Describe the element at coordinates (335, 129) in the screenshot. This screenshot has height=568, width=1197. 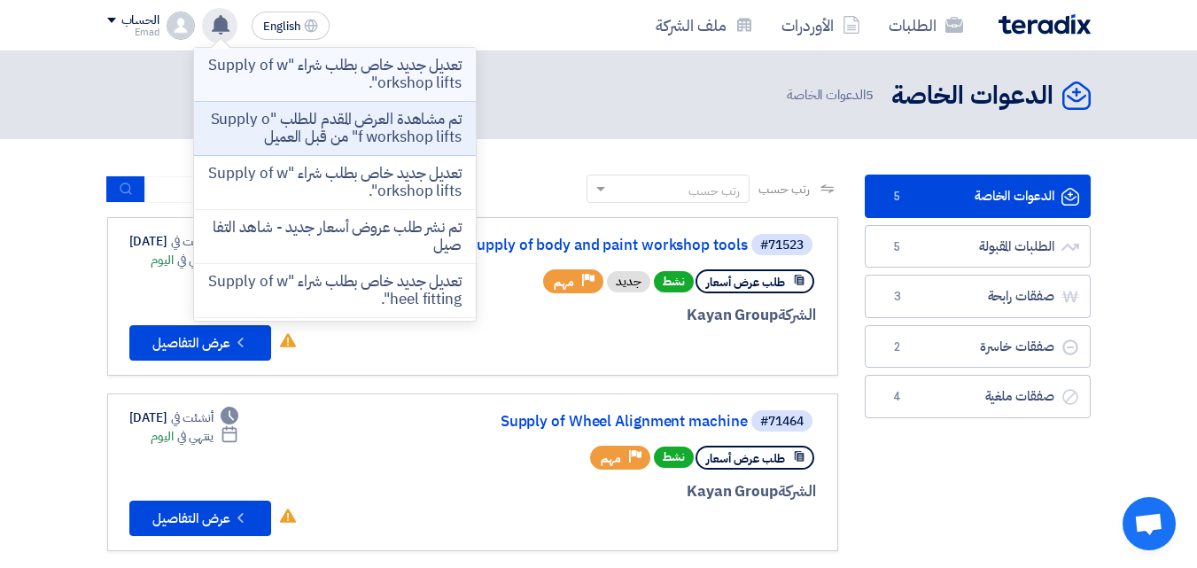
I see `p: تم مشاهدة العرض المقدم للطلب "Supply of workshop lifts" من قبل العميل` at that location.